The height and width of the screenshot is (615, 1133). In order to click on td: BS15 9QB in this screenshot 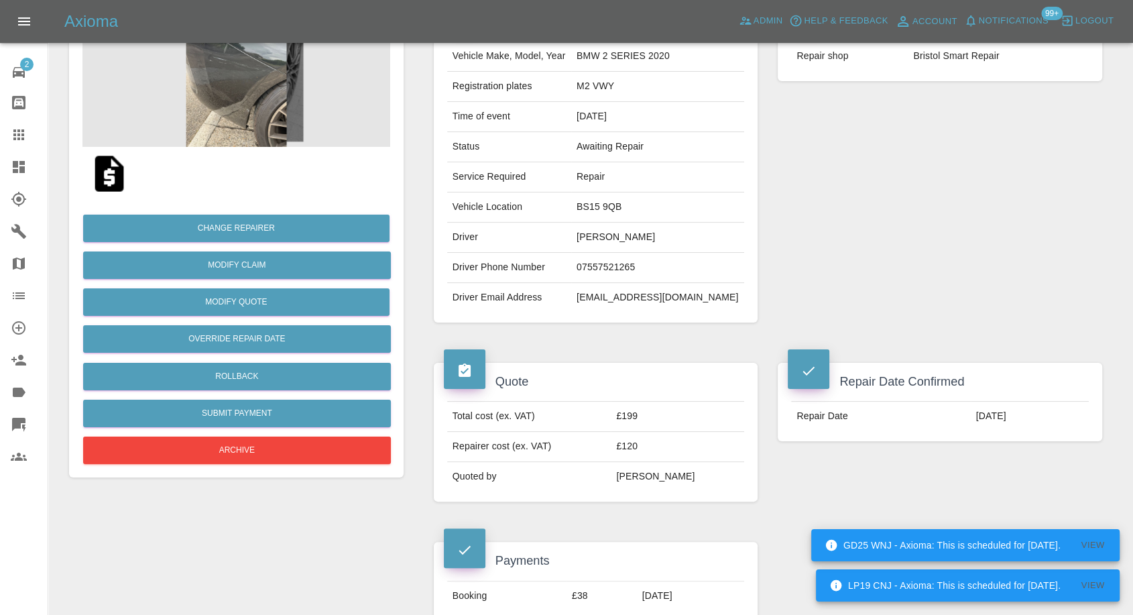, I will do `click(658, 207)`.